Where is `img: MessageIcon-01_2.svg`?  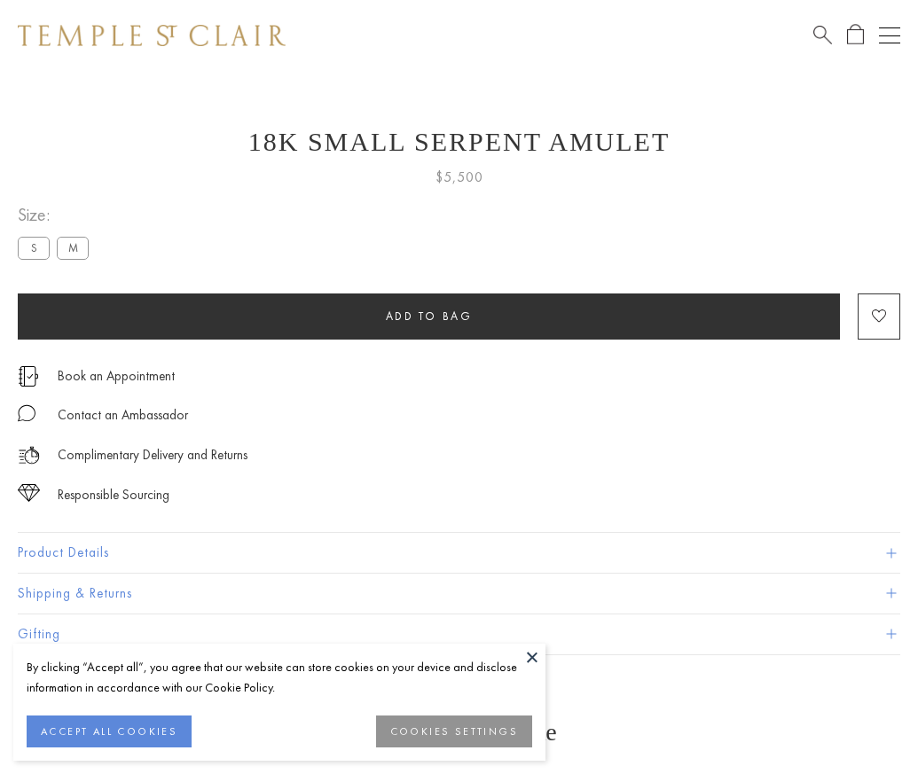 img: MessageIcon-01_2.svg is located at coordinates (27, 413).